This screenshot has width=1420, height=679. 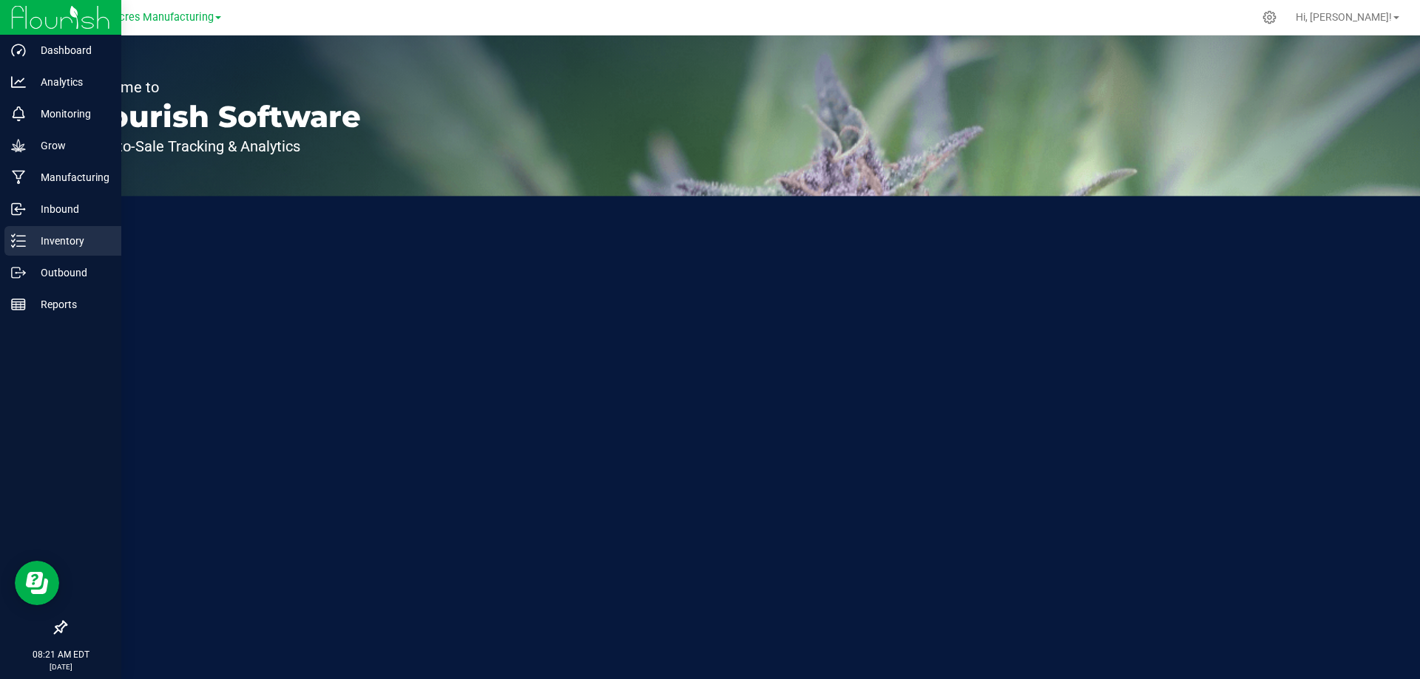 What do you see at coordinates (147, 17) in the screenshot?
I see `span: Green Acres Manufacturing` at bounding box center [147, 17].